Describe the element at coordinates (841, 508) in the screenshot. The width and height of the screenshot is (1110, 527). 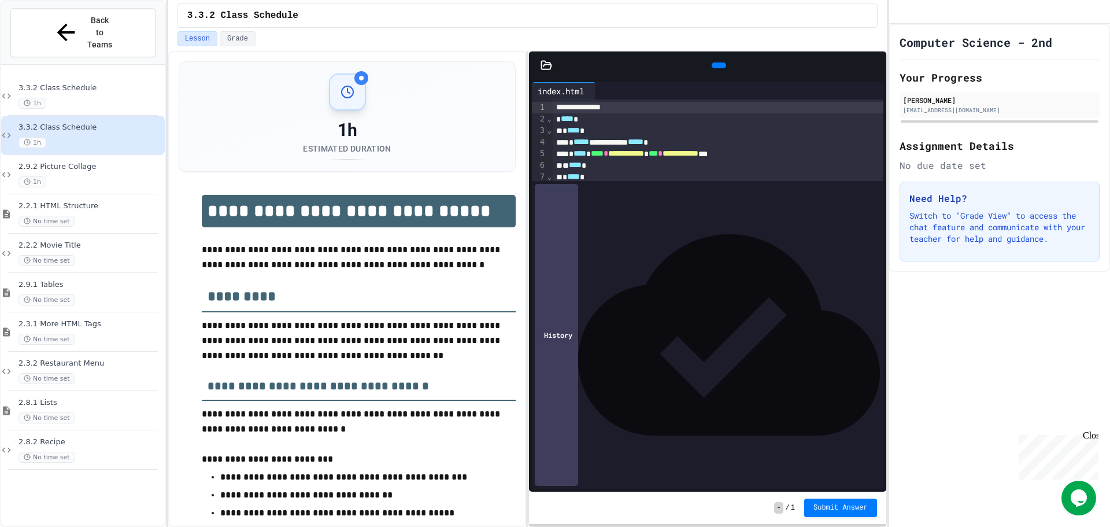
I see `button: Submit Answer` at that location.